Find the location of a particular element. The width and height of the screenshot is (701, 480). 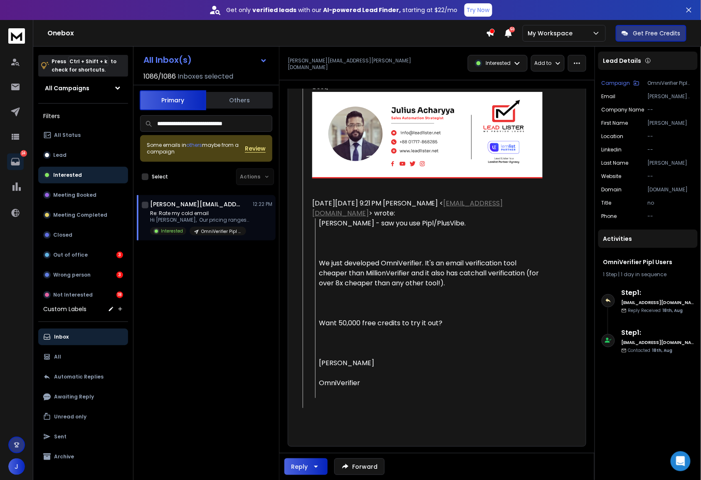

p: Get Free Credits is located at coordinates (657, 33).